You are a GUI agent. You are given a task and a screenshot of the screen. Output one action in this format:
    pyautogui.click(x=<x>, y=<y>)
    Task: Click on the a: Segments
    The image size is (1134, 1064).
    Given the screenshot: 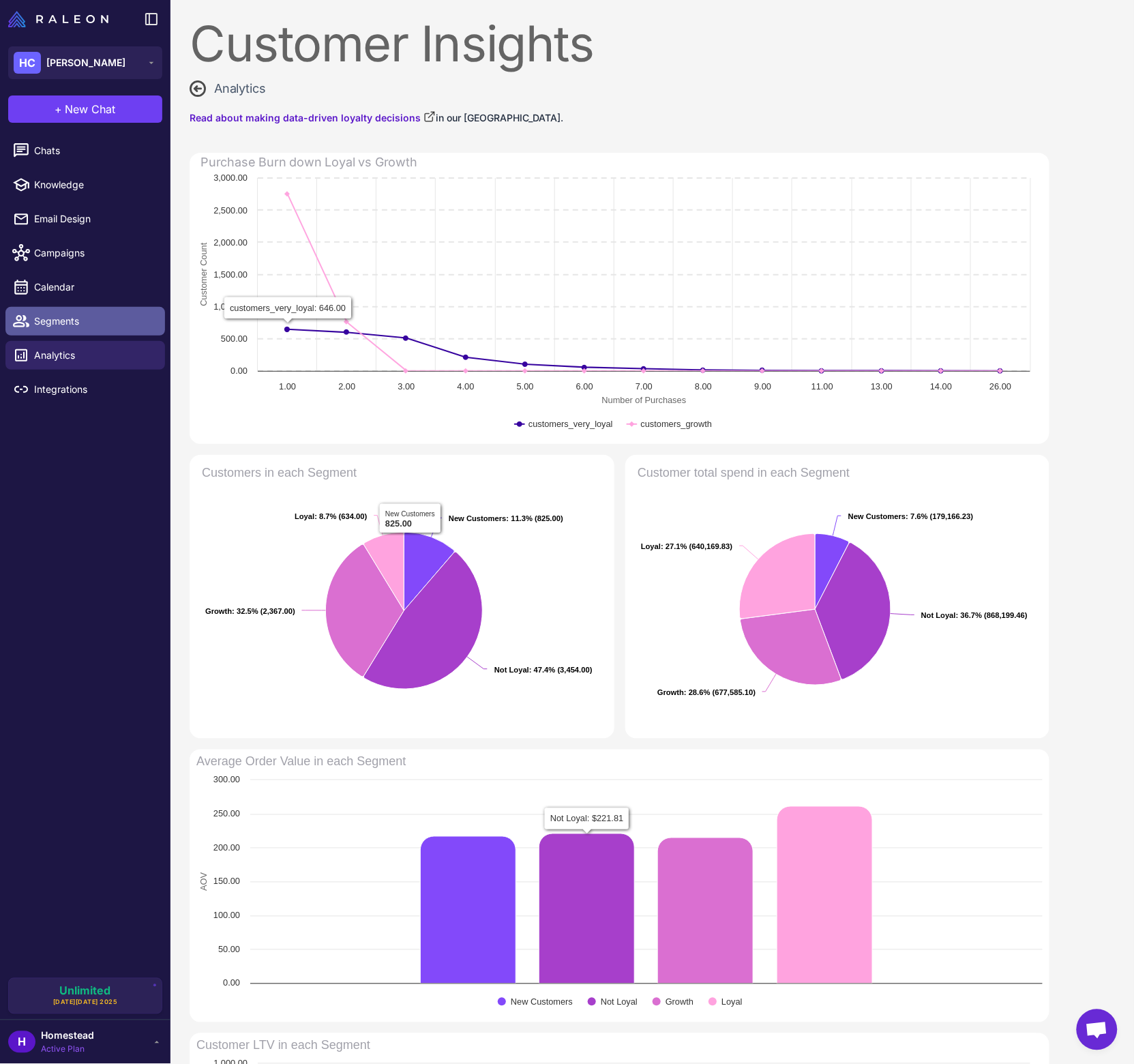 What is the action you would take?
    pyautogui.click(x=85, y=322)
    